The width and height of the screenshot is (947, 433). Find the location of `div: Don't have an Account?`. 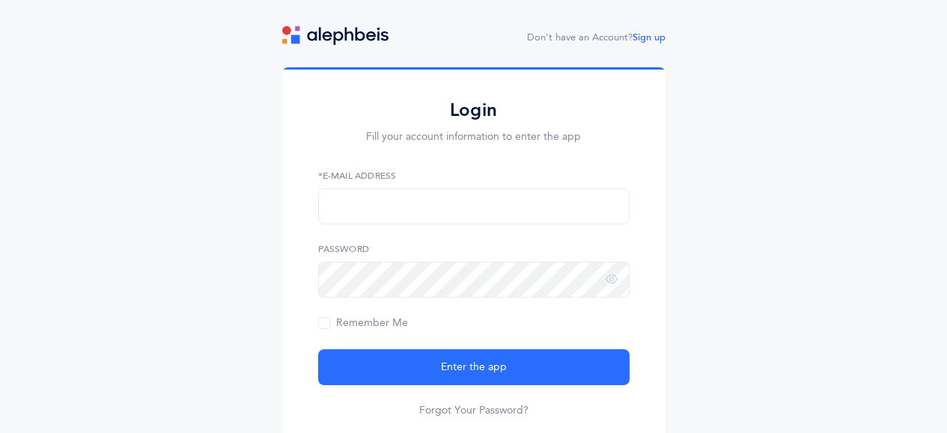

div: Don't have an Account? is located at coordinates (596, 38).